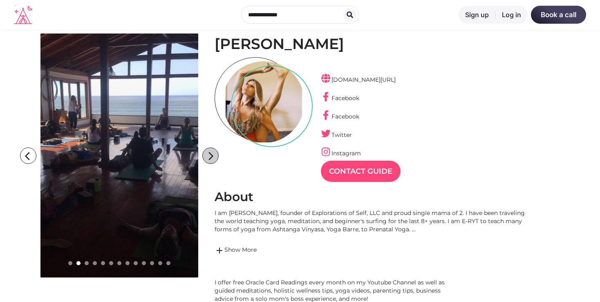  Describe the element at coordinates (219, 251) in the screenshot. I see `span: add` at that location.